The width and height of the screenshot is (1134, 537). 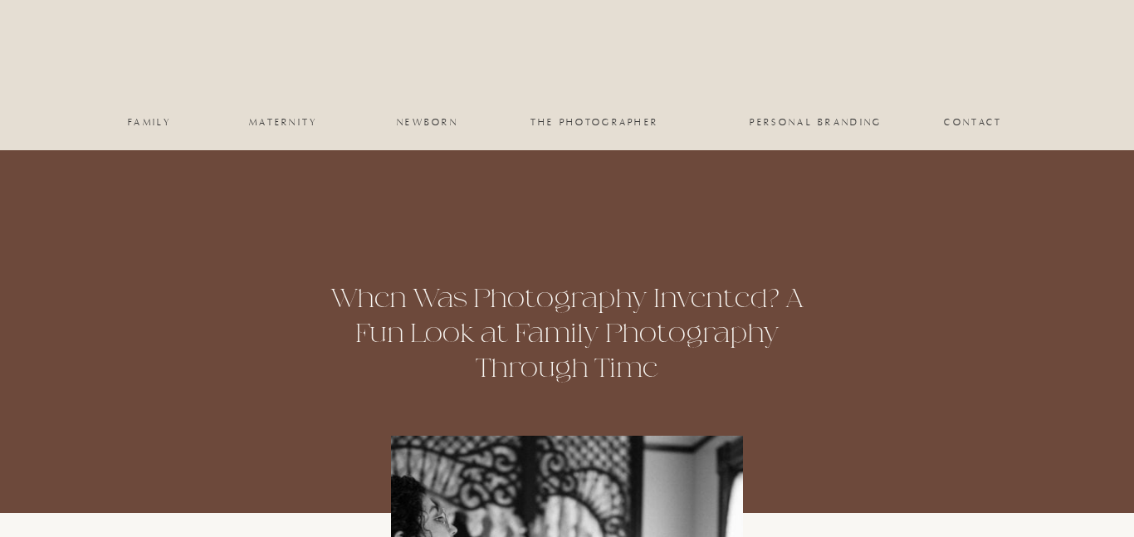 I want to click on nav: Contact, so click(x=973, y=122).